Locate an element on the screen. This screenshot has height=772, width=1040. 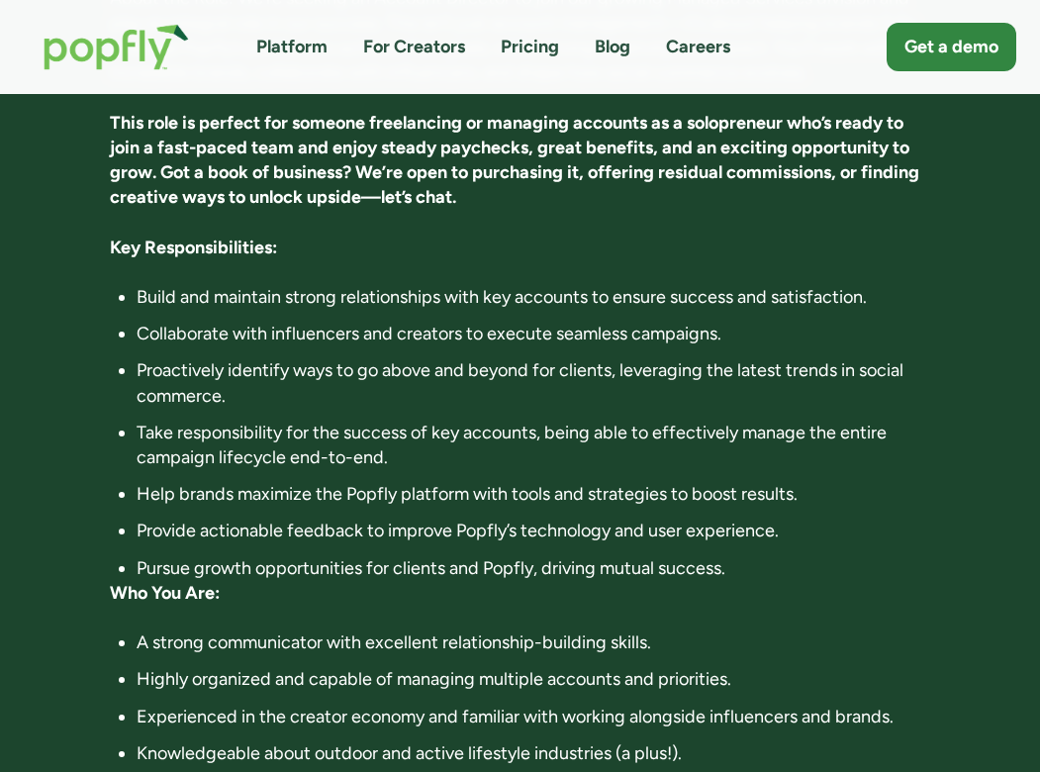
a: Careers is located at coordinates (698, 47).